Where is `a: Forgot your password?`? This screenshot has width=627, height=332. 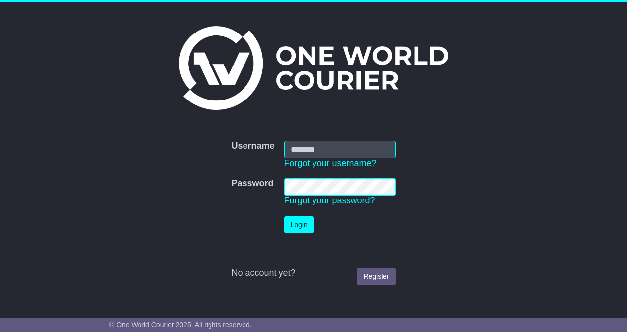
a: Forgot your password? is located at coordinates (330, 201).